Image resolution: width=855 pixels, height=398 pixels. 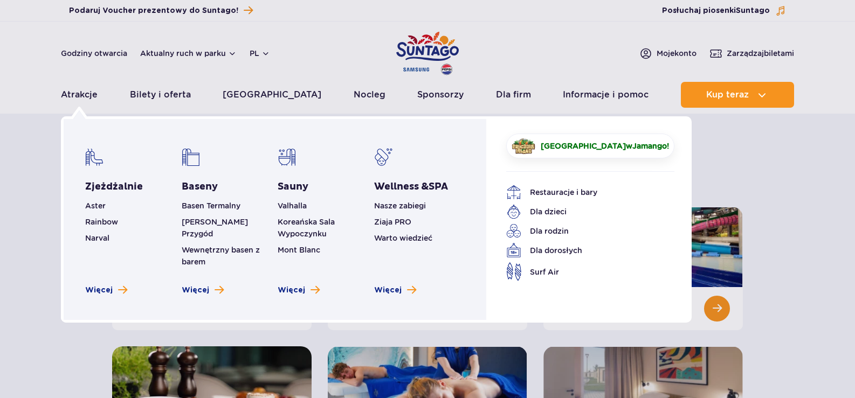 I want to click on a: Mojekonto, so click(x=668, y=53).